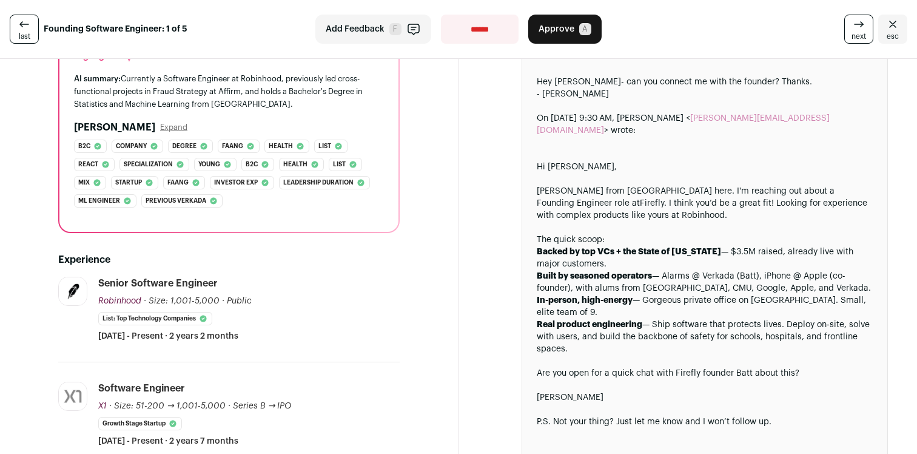 The image size is (917, 454). Describe the element at coordinates (705, 239) in the screenshot. I see `div: The quick scoop:` at that location.